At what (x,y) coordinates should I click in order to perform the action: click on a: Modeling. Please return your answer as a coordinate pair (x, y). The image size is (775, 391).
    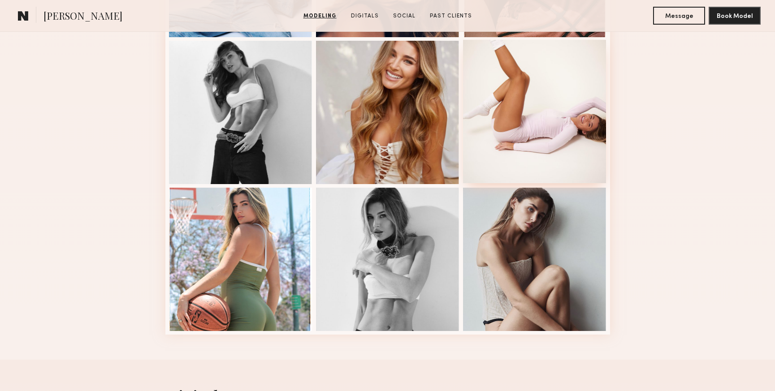
    Looking at the image, I should click on (320, 16).